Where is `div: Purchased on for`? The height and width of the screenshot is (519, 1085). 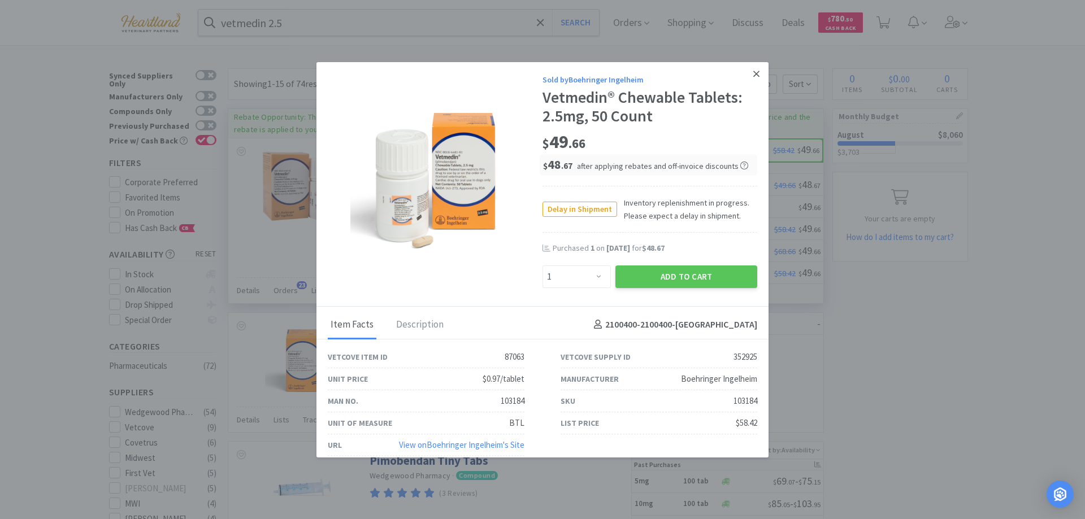 div: Purchased on for is located at coordinates (655, 249).